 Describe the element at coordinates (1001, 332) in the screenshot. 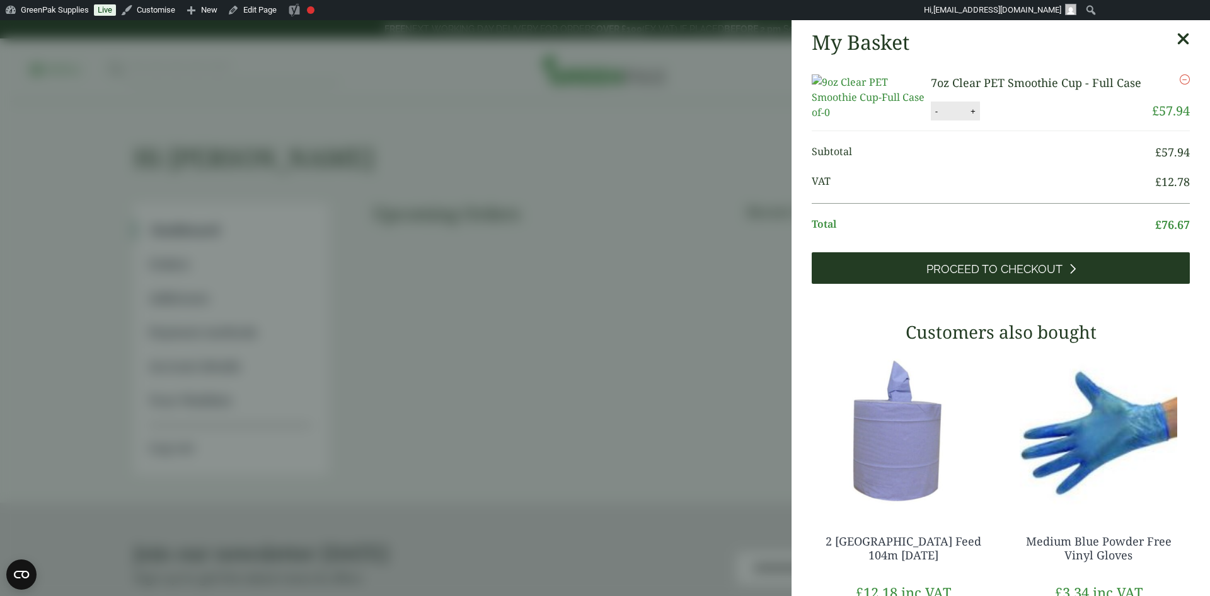

I see `h3: Customers also bought` at that location.